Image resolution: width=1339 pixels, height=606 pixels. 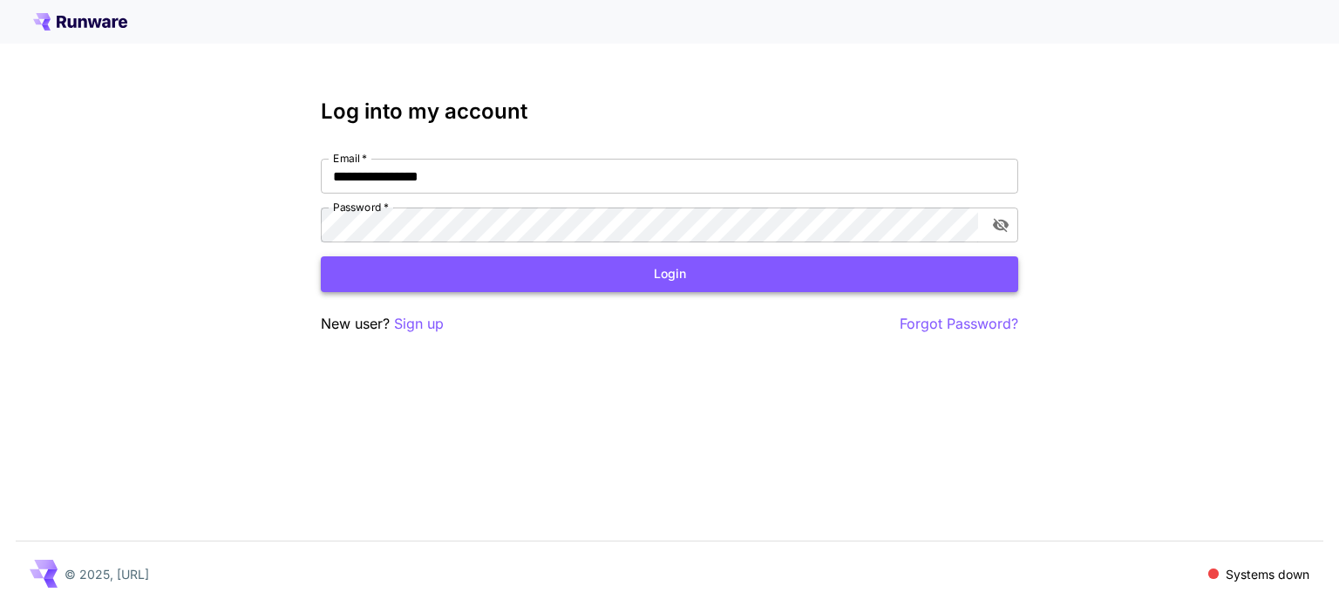 I want to click on button: Sign up, so click(x=419, y=324).